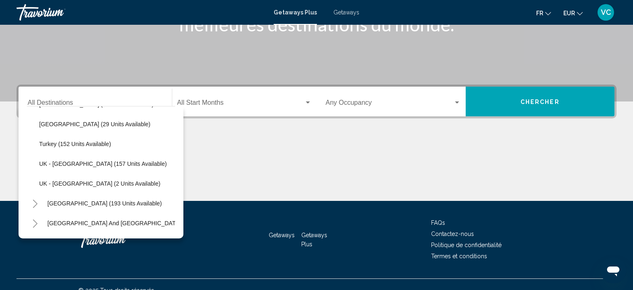 This screenshot has width=633, height=290. Describe the element at coordinates (75, 144) in the screenshot. I see `button: Turkey (152 units available)` at that location.